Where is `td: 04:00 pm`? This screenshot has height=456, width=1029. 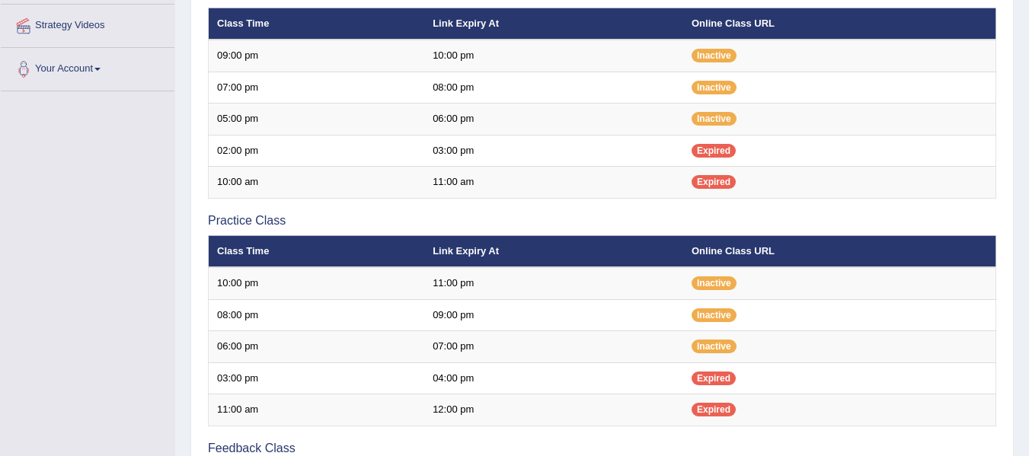 td: 04:00 pm is located at coordinates (554, 379).